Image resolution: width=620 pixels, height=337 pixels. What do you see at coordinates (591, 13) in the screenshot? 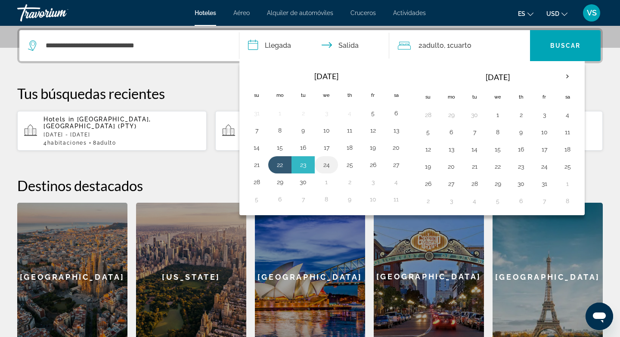
I see `span: VS` at bounding box center [591, 13].